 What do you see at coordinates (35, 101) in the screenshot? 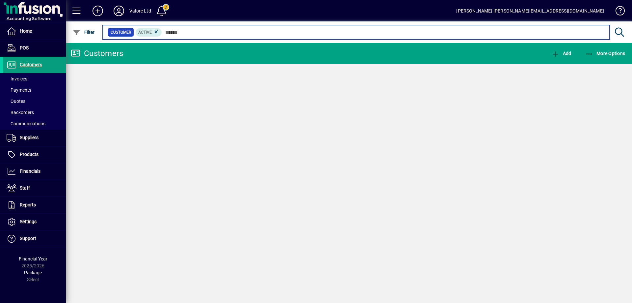
I see `a: Quotes` at bounding box center [35, 101].